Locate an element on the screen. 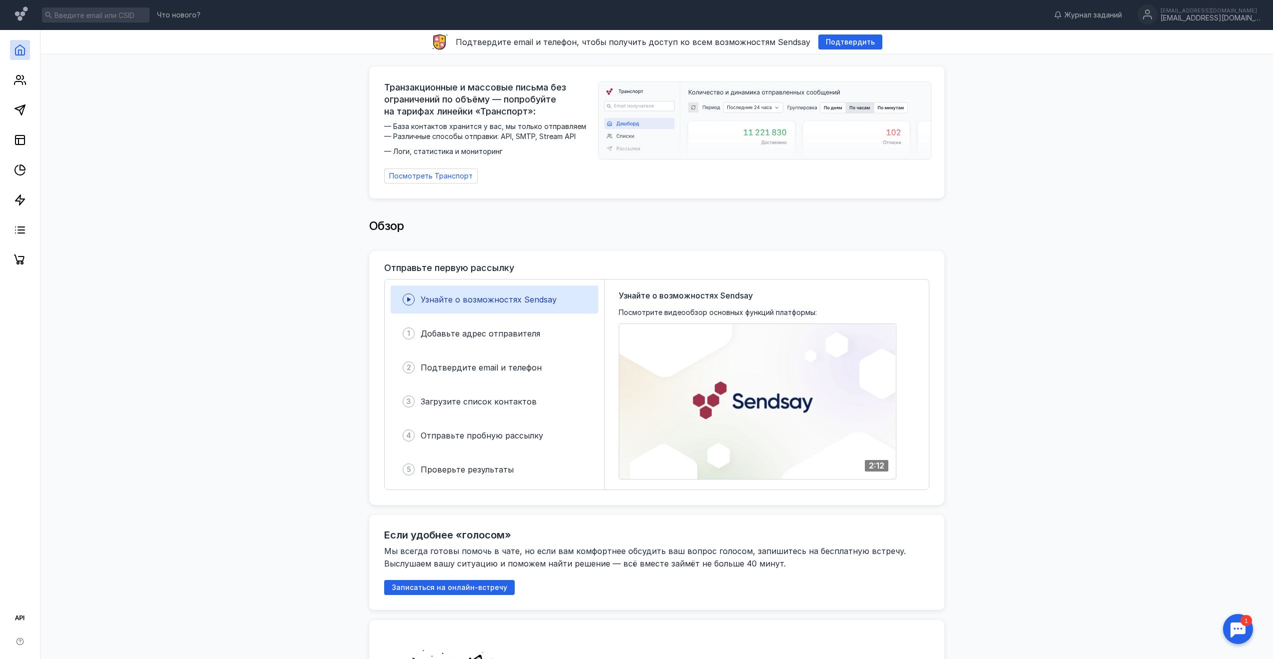  div: 1 is located at coordinates (28, 12).